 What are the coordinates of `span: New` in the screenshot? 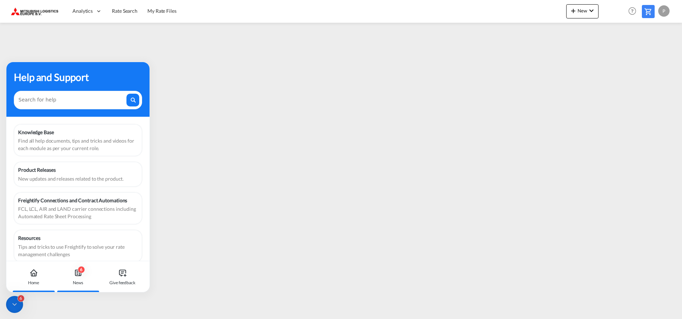 It's located at (582, 11).